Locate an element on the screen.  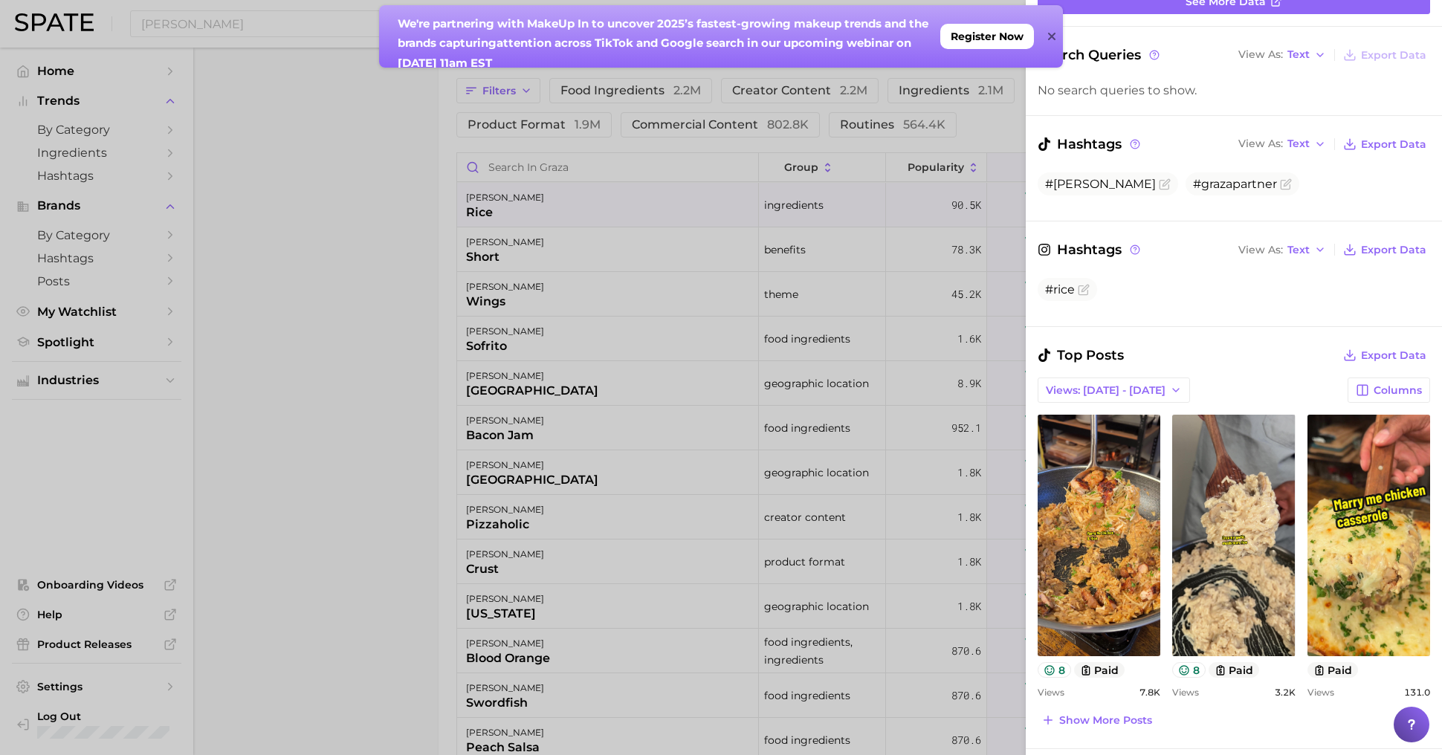
button: Columns is located at coordinates (1389, 390).